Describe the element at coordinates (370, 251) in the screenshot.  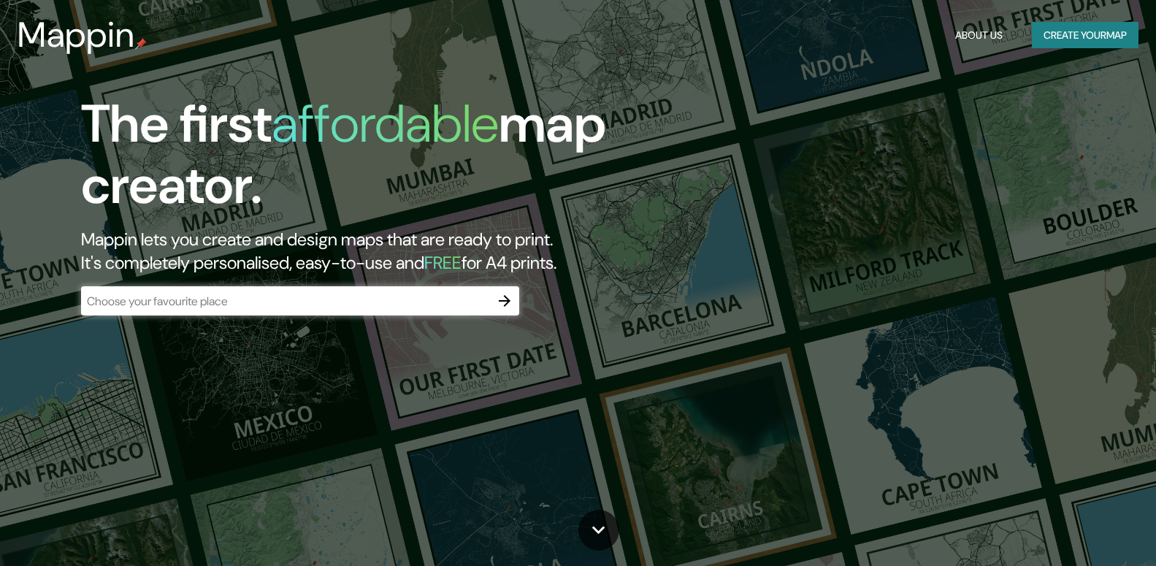
I see `h2: Mappin lets you create and design maps that are ready to print. It's completely personalised, eas...` at that location.